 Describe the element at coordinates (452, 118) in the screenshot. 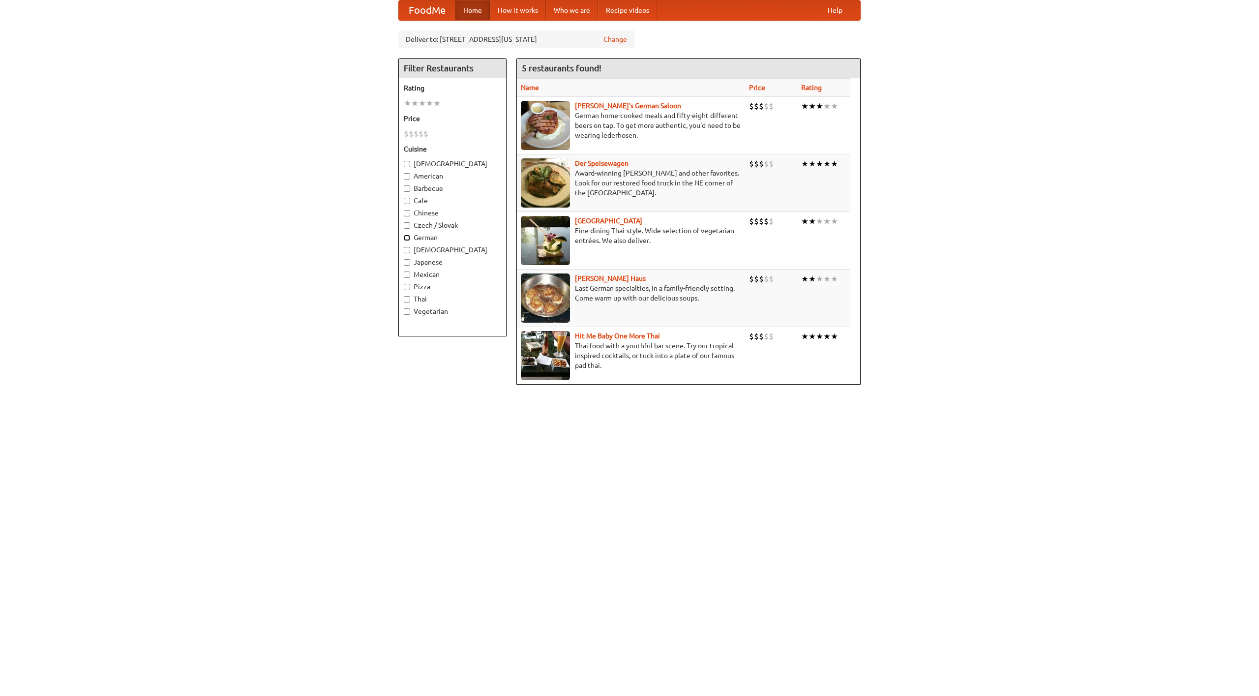

I see `h5: Price` at that location.